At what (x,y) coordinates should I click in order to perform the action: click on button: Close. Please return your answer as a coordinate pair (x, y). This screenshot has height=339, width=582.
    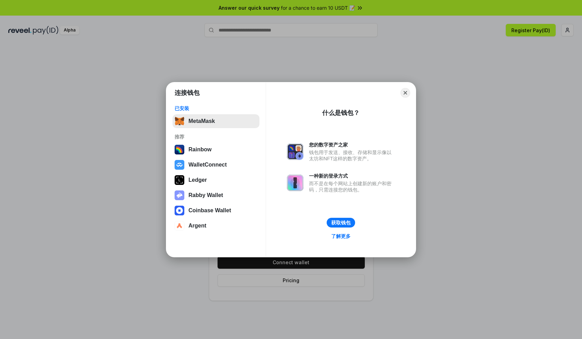
    Looking at the image, I should click on (406, 93).